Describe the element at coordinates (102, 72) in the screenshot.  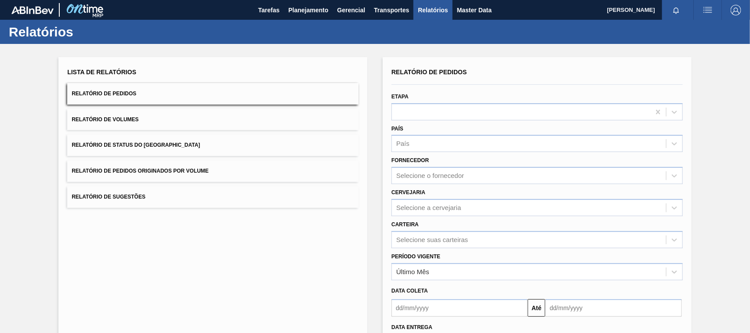
I see `span: Lista de Relatórios` at that location.